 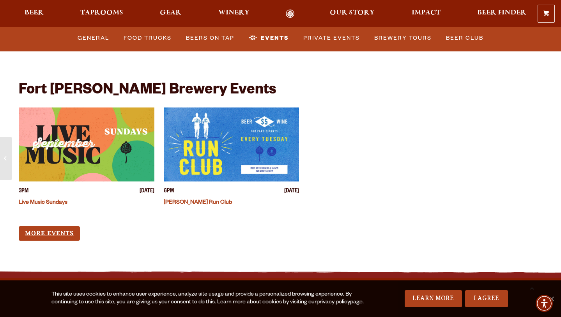 I want to click on a: Taprooms, so click(x=102, y=14).